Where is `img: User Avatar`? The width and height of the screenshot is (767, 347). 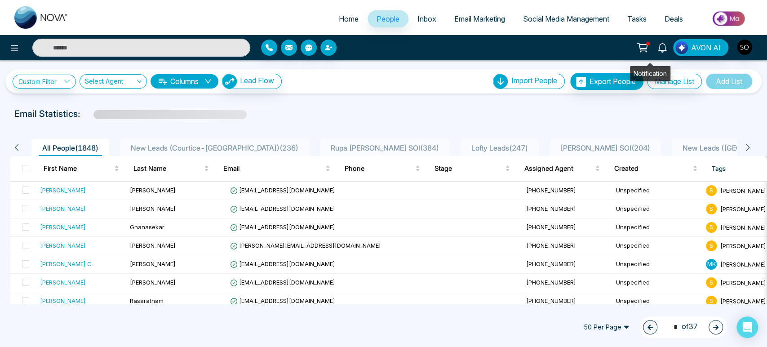
img: User Avatar is located at coordinates (745, 47).